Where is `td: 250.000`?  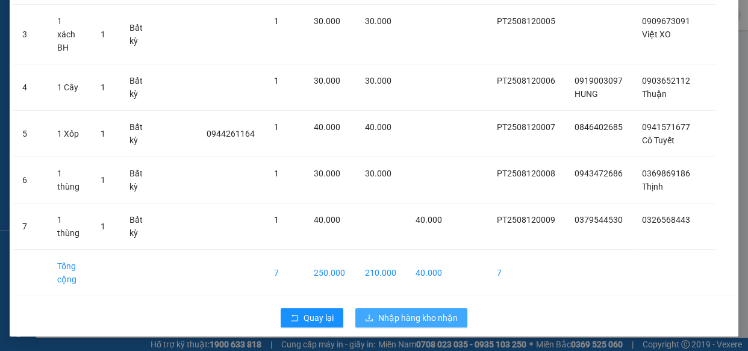 td: 250.000 is located at coordinates (329, 273).